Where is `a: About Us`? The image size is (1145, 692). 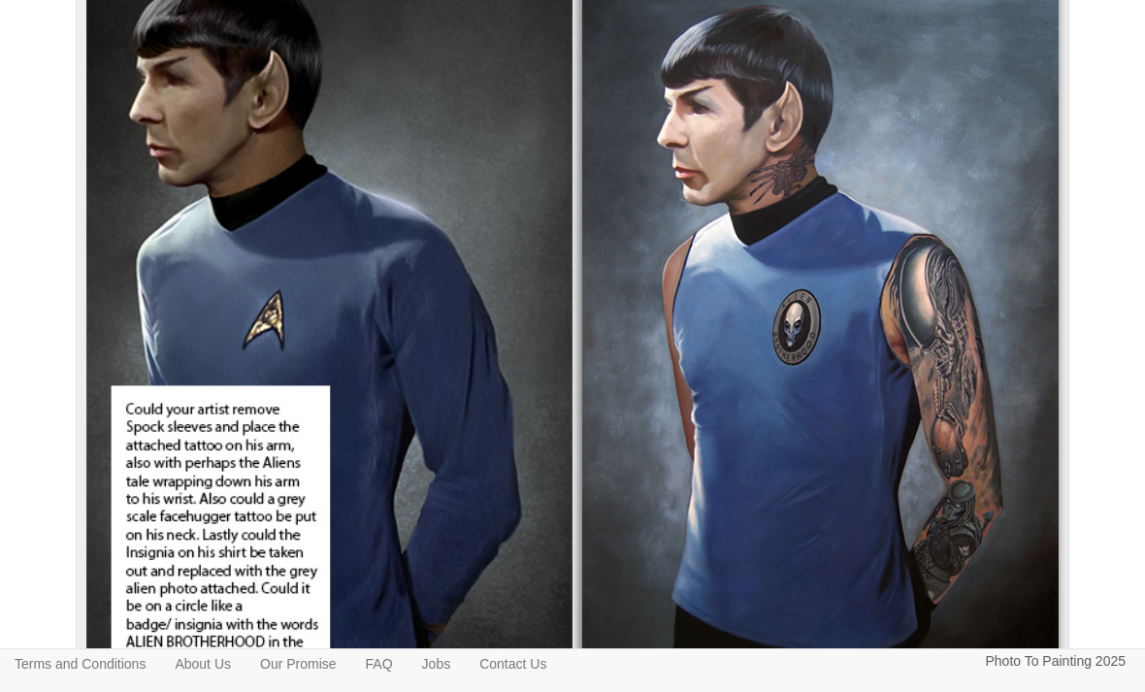 a: About Us is located at coordinates (203, 664).